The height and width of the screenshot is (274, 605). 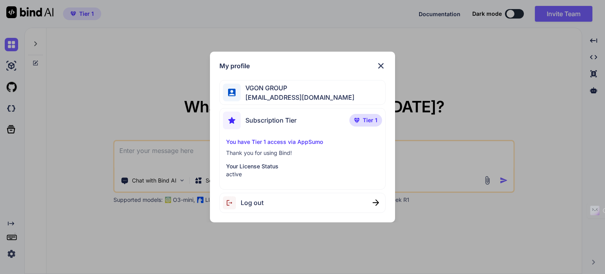 I want to click on p: You have Tier 1 access via AppSumo, so click(x=302, y=142).